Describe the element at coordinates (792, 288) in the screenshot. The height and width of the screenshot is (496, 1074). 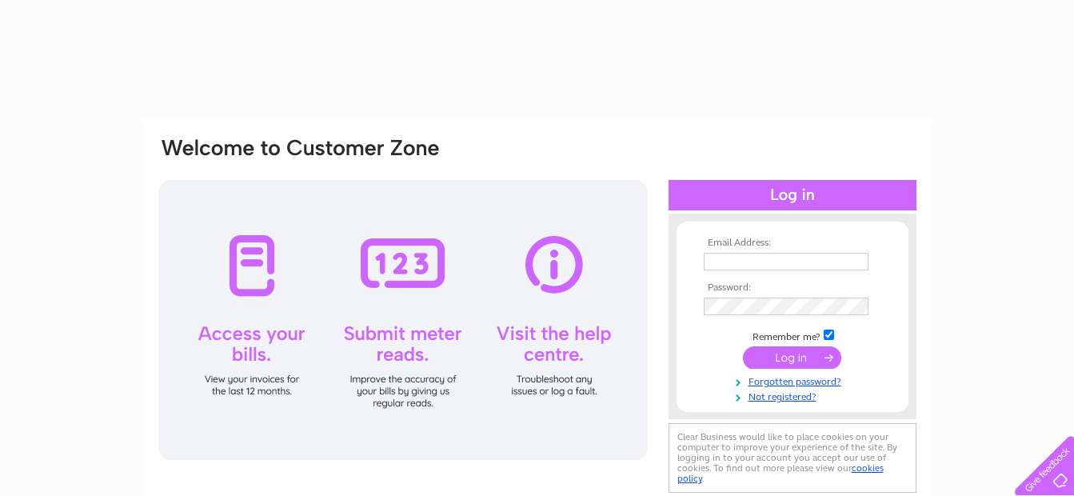
I see `th: Password:` at that location.